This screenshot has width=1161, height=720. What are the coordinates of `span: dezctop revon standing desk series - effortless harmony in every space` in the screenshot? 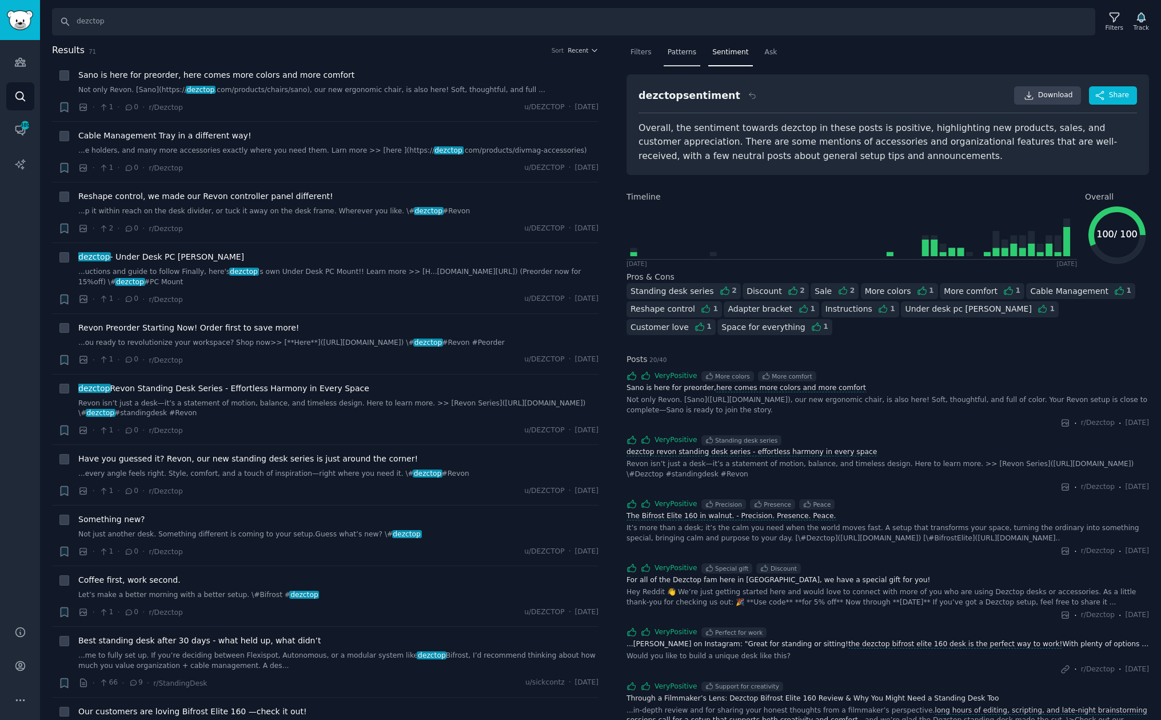 It's located at (752, 452).